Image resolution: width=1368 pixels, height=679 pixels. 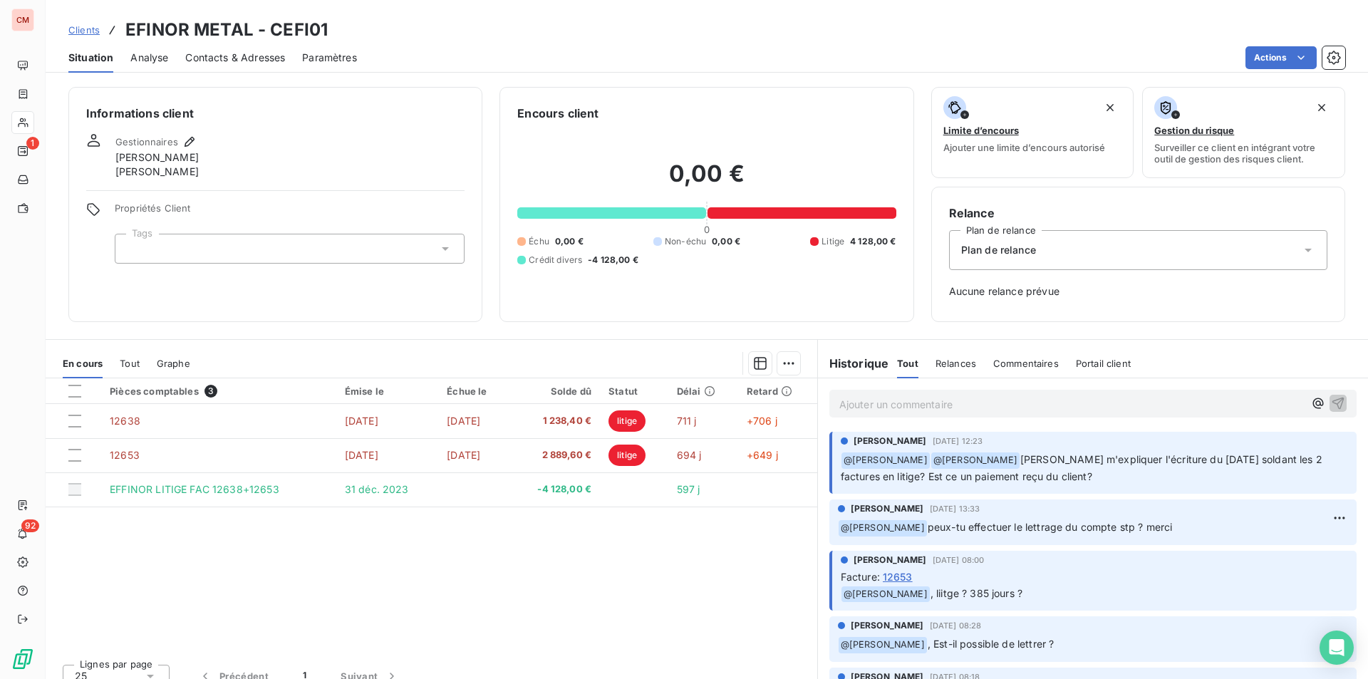 I want to click on span: Crédit divers, so click(x=555, y=260).